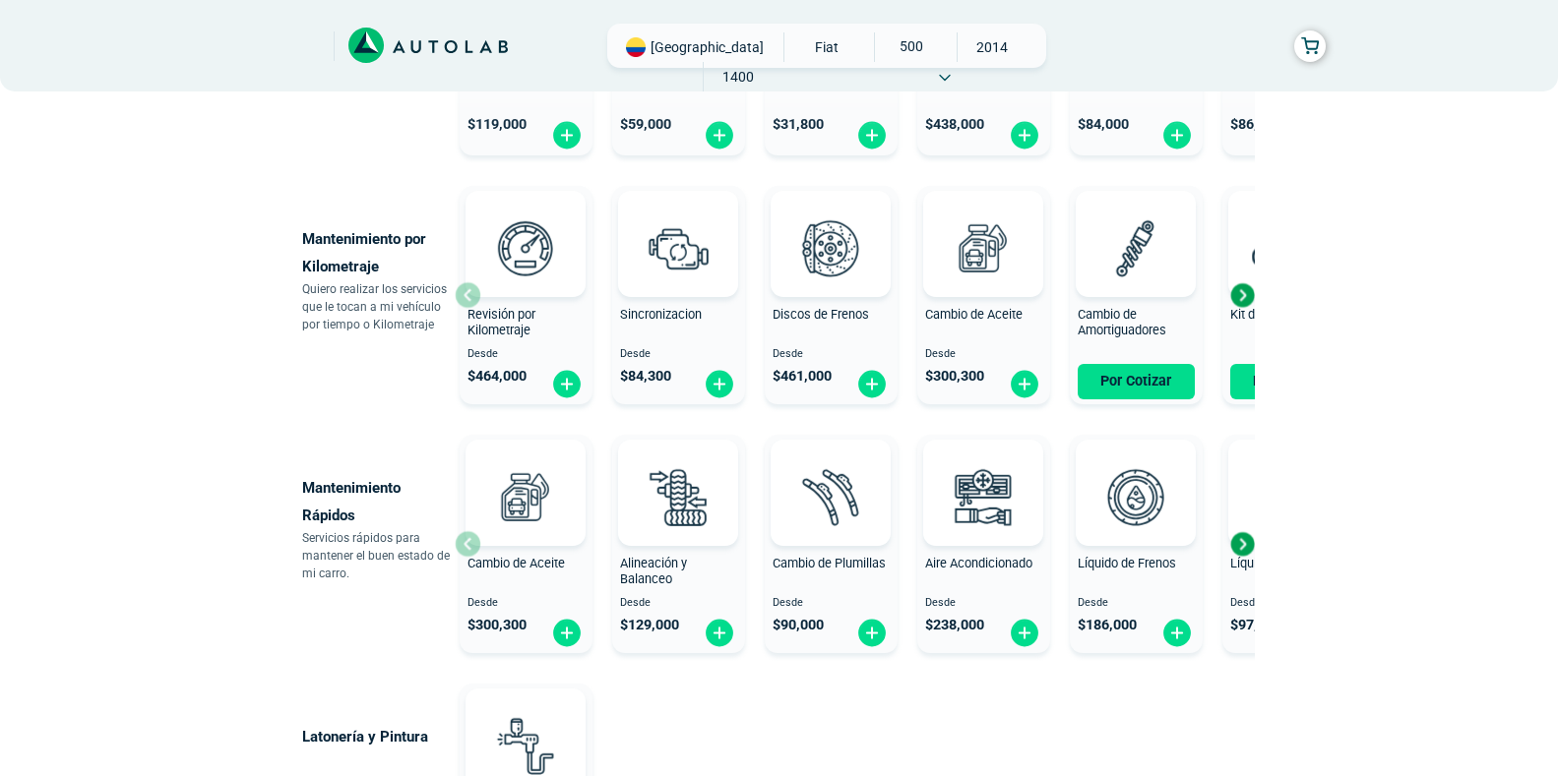  I want to click on span: $ 59,000, so click(645, 124).